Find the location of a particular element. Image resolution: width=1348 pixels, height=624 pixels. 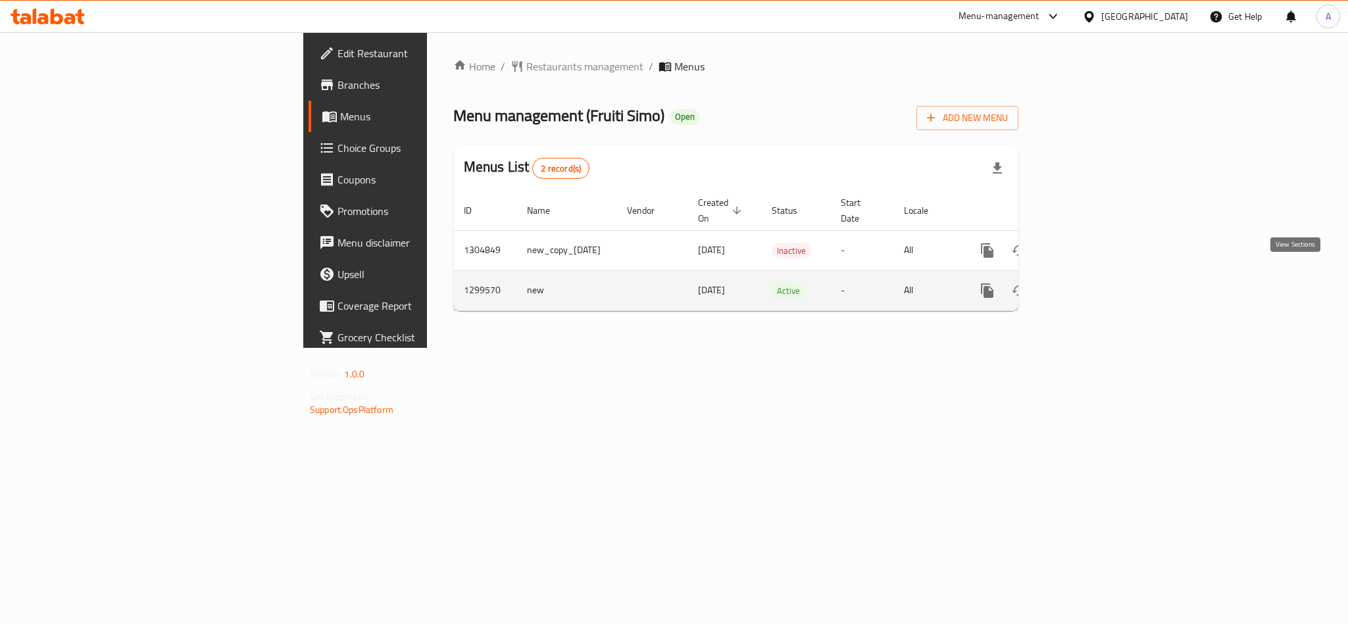

h2: Menus List is located at coordinates (526, 168).